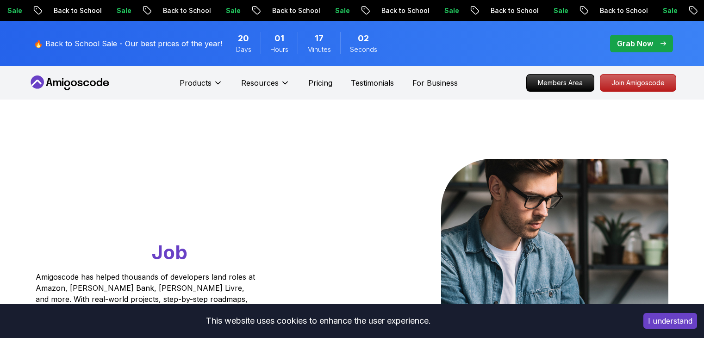 This screenshot has width=704, height=338. What do you see at coordinates (435, 83) in the screenshot?
I see `p: For Business` at bounding box center [435, 83].